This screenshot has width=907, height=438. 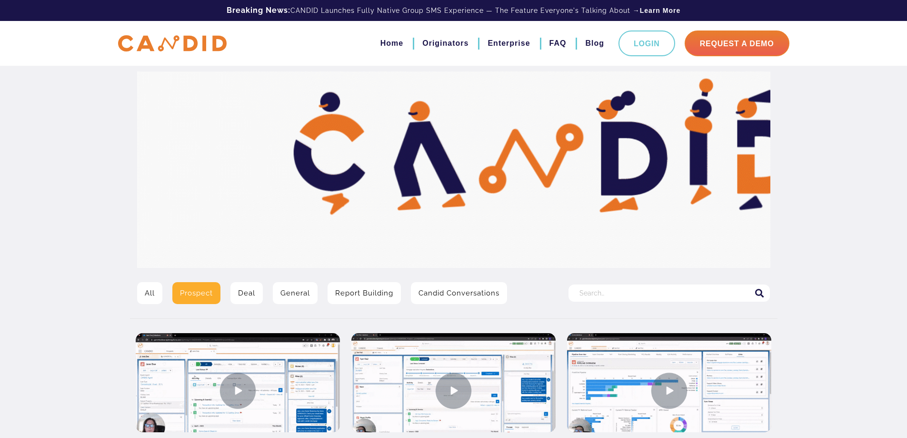 I want to click on a: Enterprise, so click(x=509, y=43).